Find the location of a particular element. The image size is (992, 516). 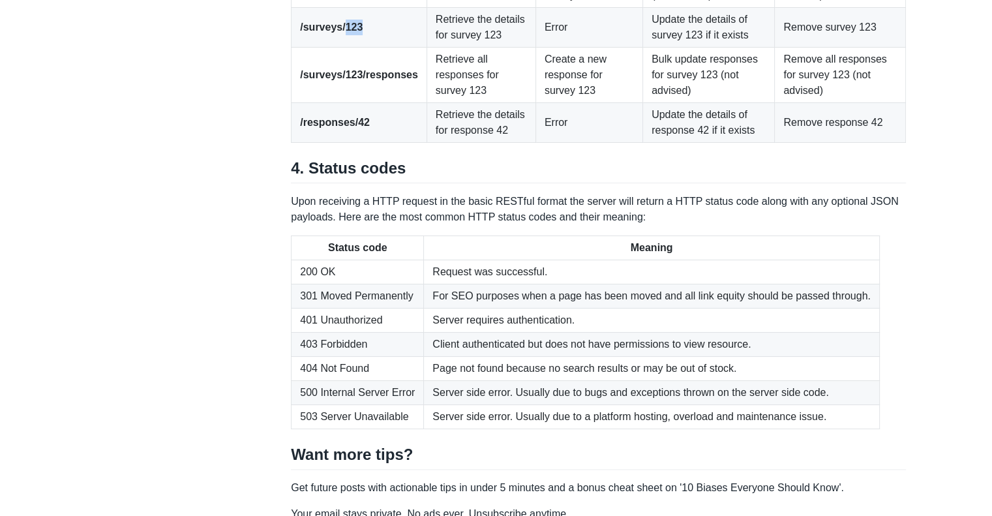

td: Remove response 42 is located at coordinates (840, 123).